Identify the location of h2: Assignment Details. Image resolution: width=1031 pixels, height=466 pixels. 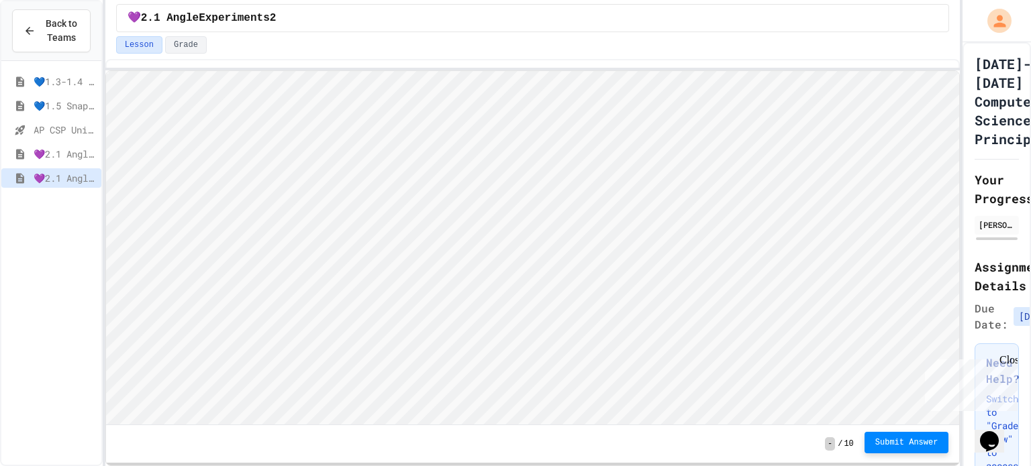
(997, 276).